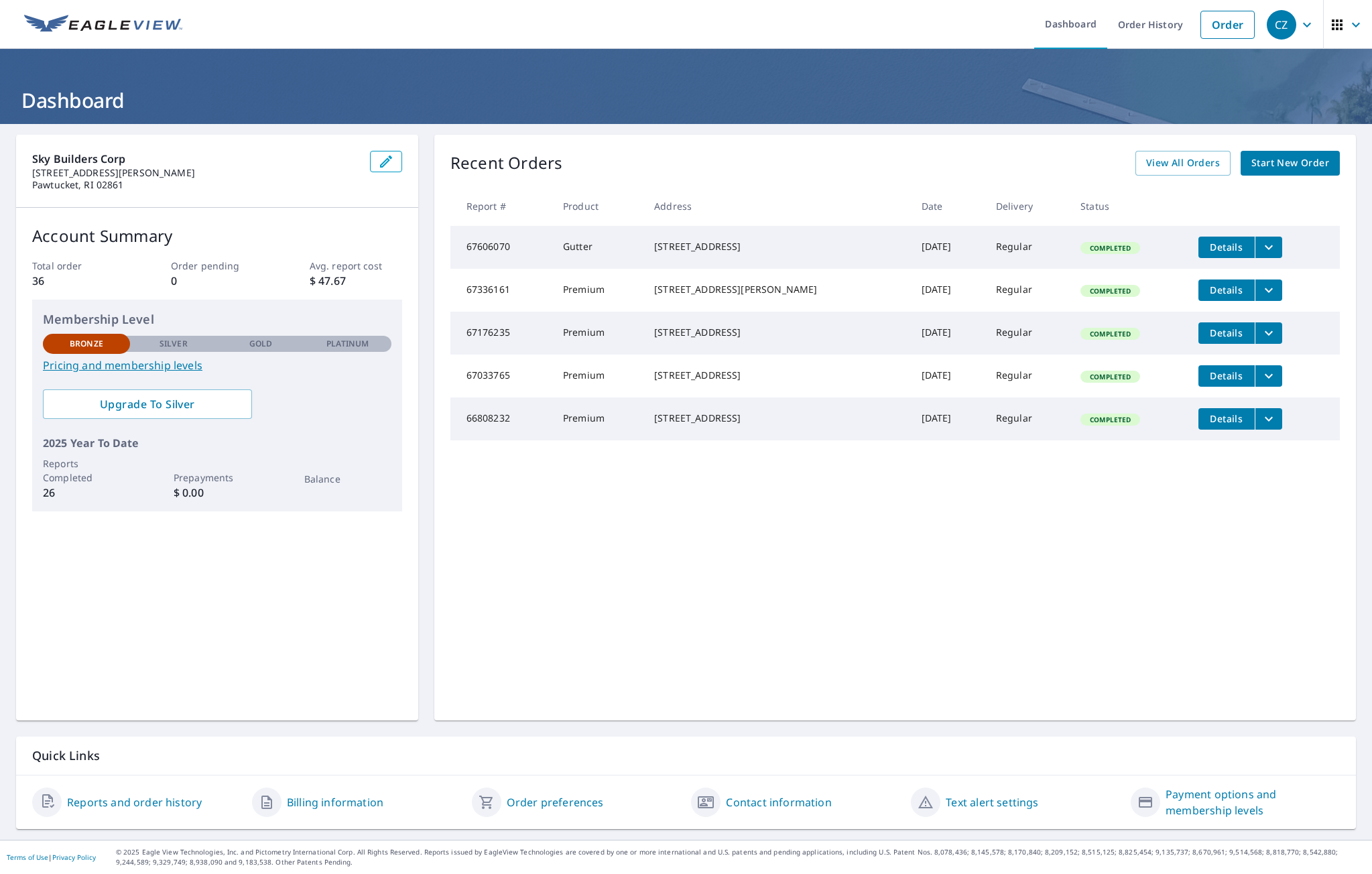 The image size is (1372, 874). Describe the element at coordinates (1129, 205) in the screenshot. I see `th: Status` at that location.